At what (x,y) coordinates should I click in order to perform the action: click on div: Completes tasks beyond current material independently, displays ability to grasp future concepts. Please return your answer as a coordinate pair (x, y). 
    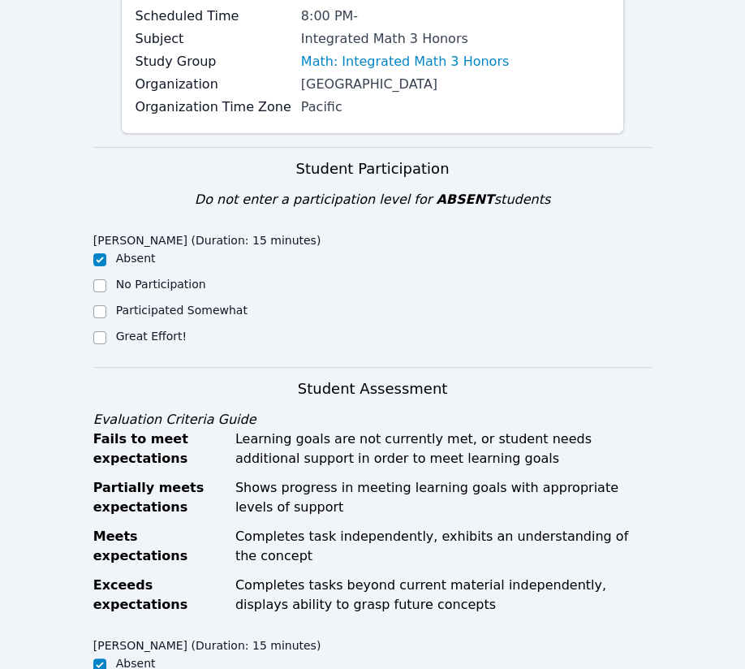
    Looking at the image, I should click on (443, 595).